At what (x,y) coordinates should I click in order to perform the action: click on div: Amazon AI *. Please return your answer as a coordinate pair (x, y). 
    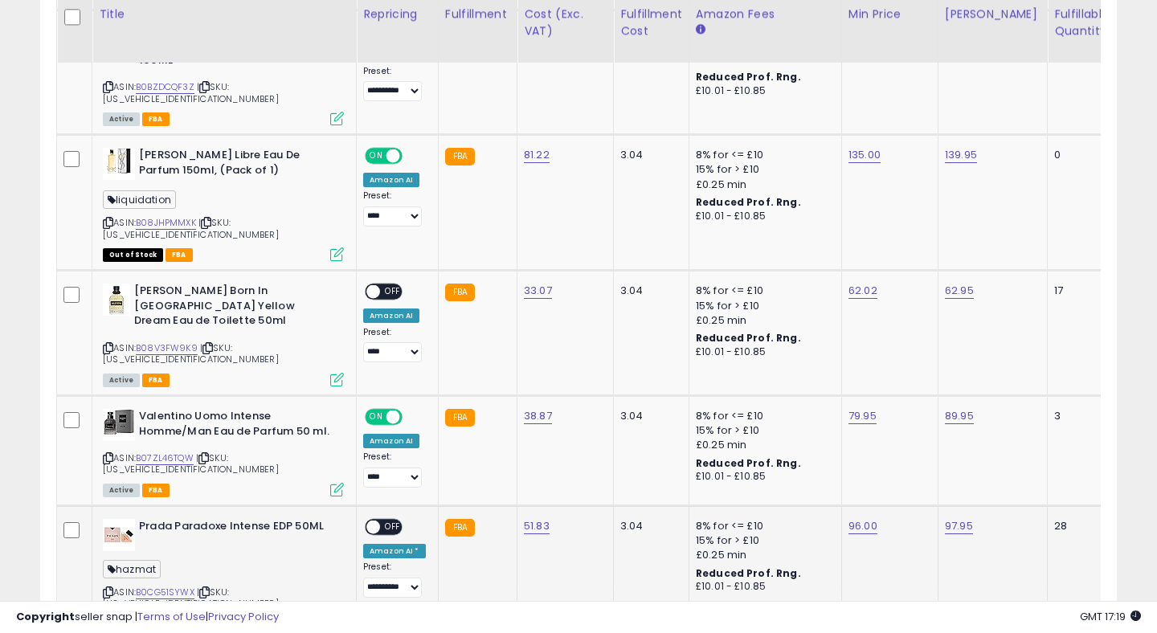
    Looking at the image, I should click on (394, 551).